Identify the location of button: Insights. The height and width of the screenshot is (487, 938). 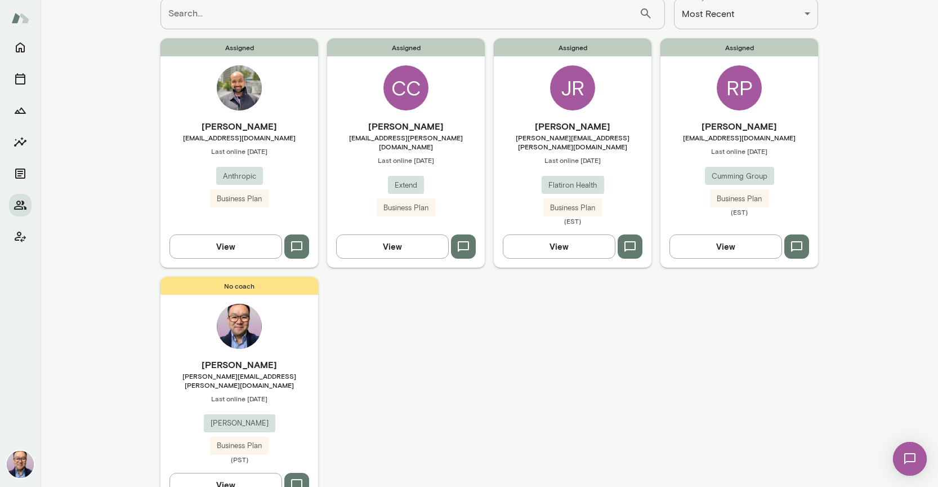
(20, 142).